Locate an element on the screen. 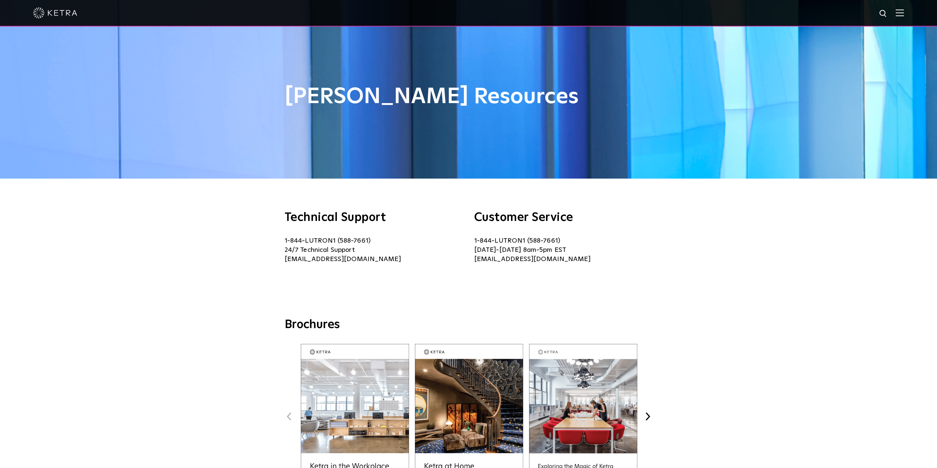 Image resolution: width=937 pixels, height=468 pixels. button: Previous is located at coordinates (289, 416).